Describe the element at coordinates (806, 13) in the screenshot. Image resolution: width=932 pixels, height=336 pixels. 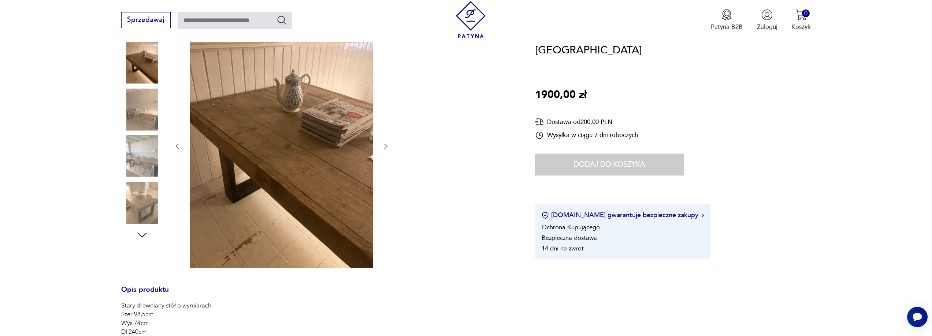
I see `div: 0` at that location.